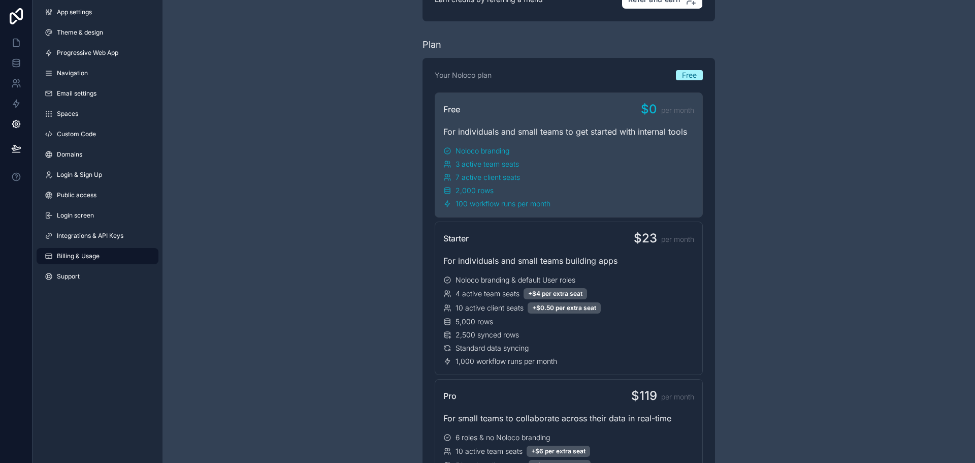 The height and width of the screenshot is (463, 975). I want to click on span: Login & Sign Up, so click(79, 175).